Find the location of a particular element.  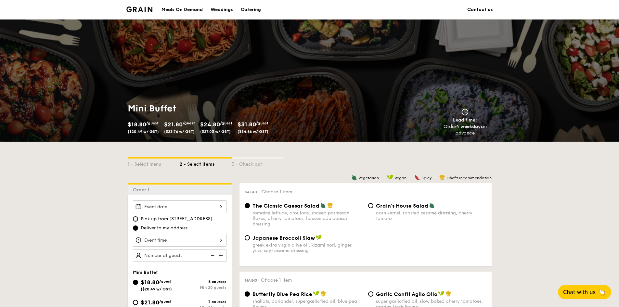

input: Event time is located at coordinates (180, 240).